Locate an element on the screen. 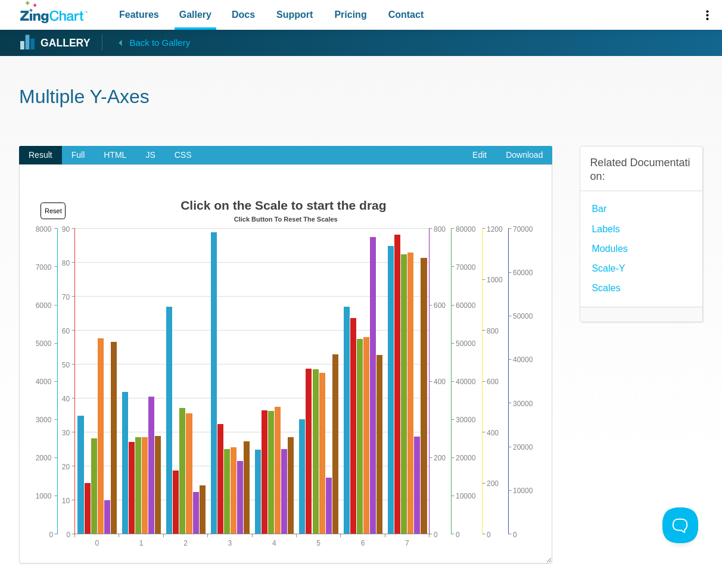 Image resolution: width=722 pixels, height=567 pixels. a: Scale-Y is located at coordinates (608, 268).